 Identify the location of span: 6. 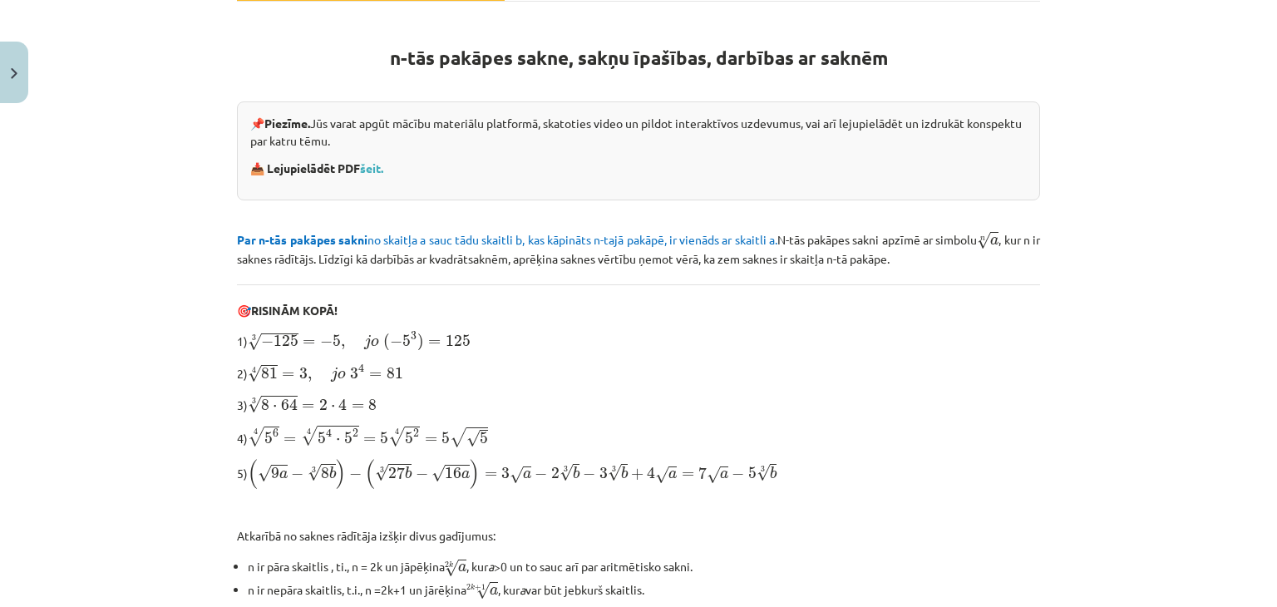
(275, 433).